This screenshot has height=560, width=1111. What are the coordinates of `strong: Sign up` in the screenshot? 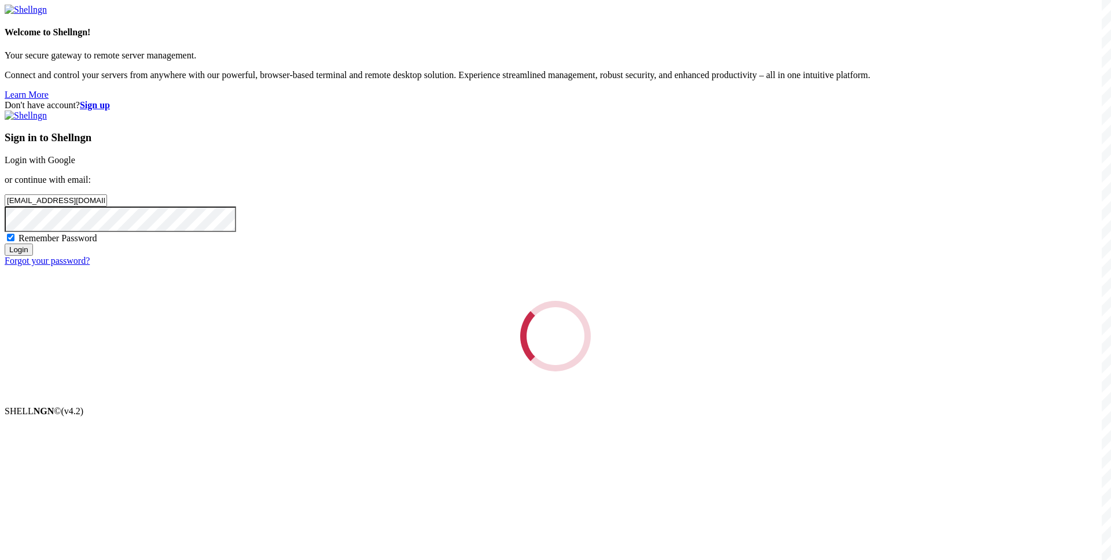 It's located at (95, 105).